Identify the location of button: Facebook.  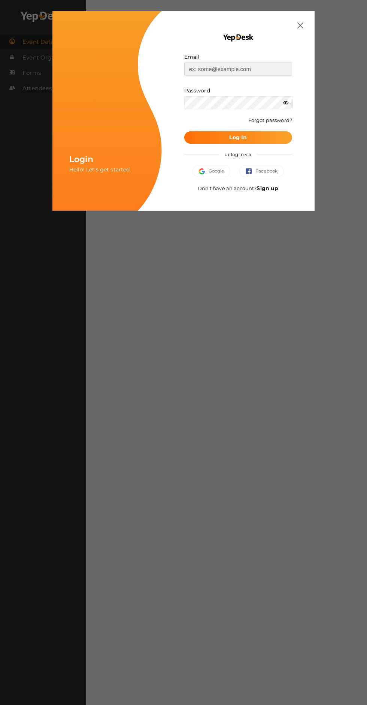
(261, 171).